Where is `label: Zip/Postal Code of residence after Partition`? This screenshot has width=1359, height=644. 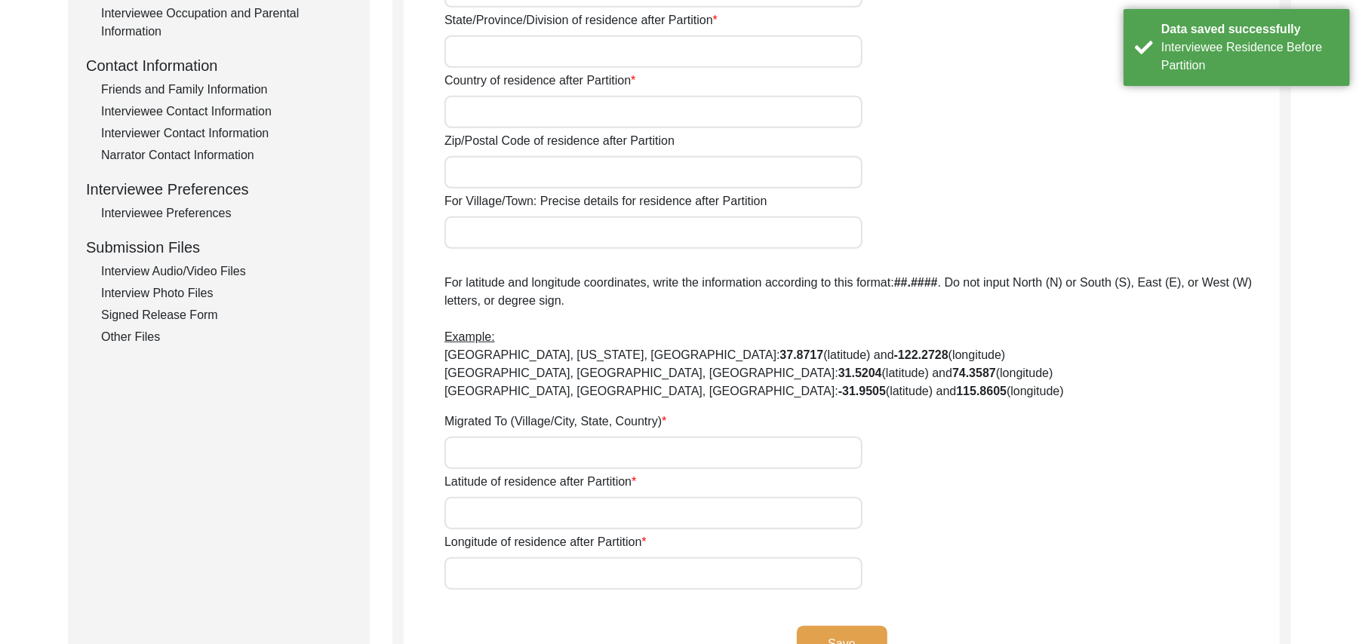 label: Zip/Postal Code of residence after Partition is located at coordinates (559, 141).